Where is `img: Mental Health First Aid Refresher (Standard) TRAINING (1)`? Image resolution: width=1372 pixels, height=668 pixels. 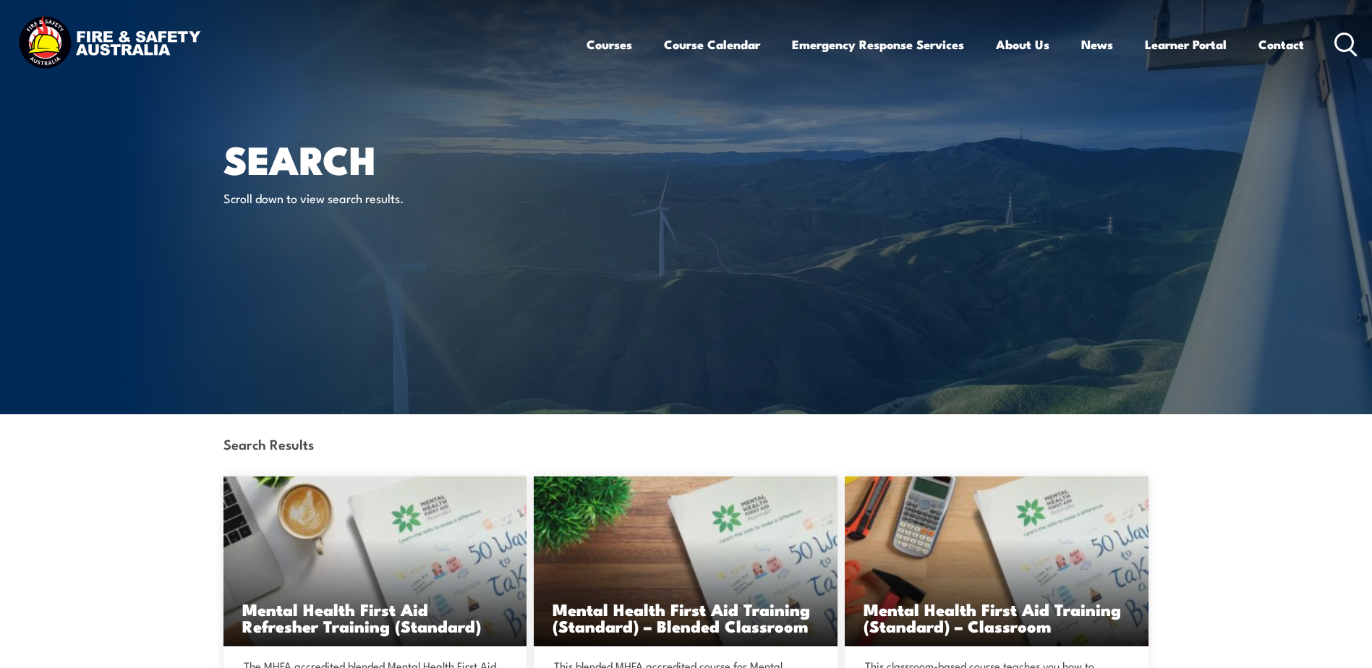 img: Mental Health First Aid Refresher (Standard) TRAINING (1) is located at coordinates (375, 561).